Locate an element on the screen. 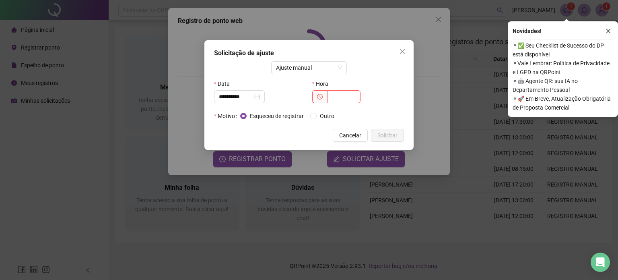 The image size is (618, 280). button: Cancelar is located at coordinates (350, 135).